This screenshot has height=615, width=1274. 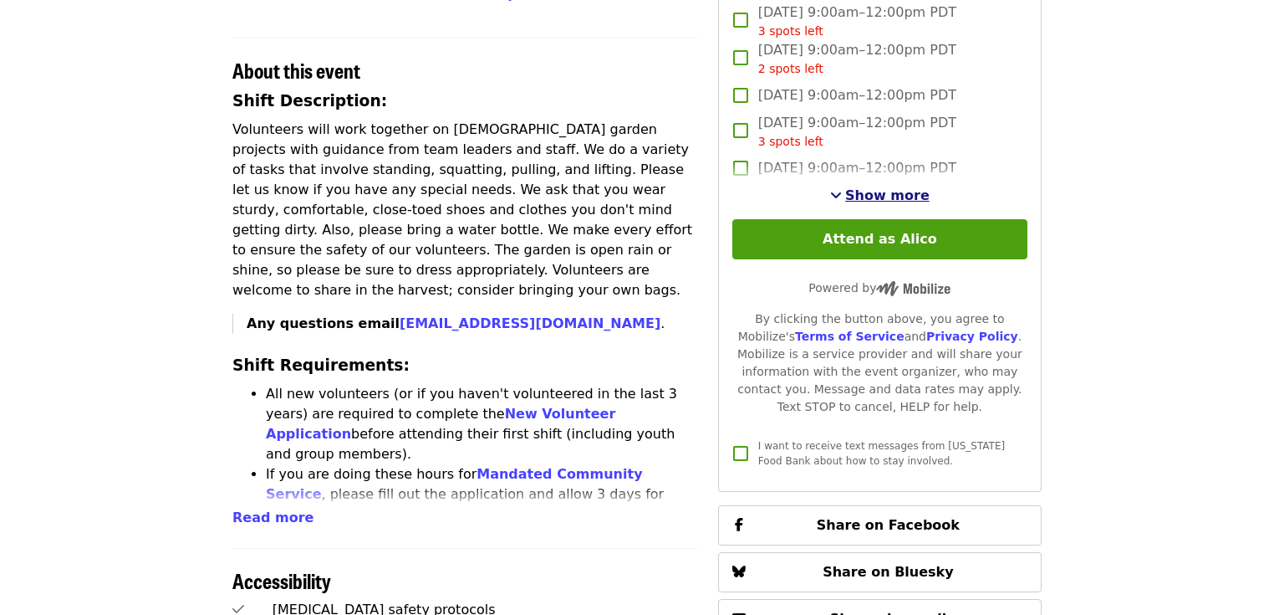 I want to click on span: Accessibility, so click(x=282, y=580).